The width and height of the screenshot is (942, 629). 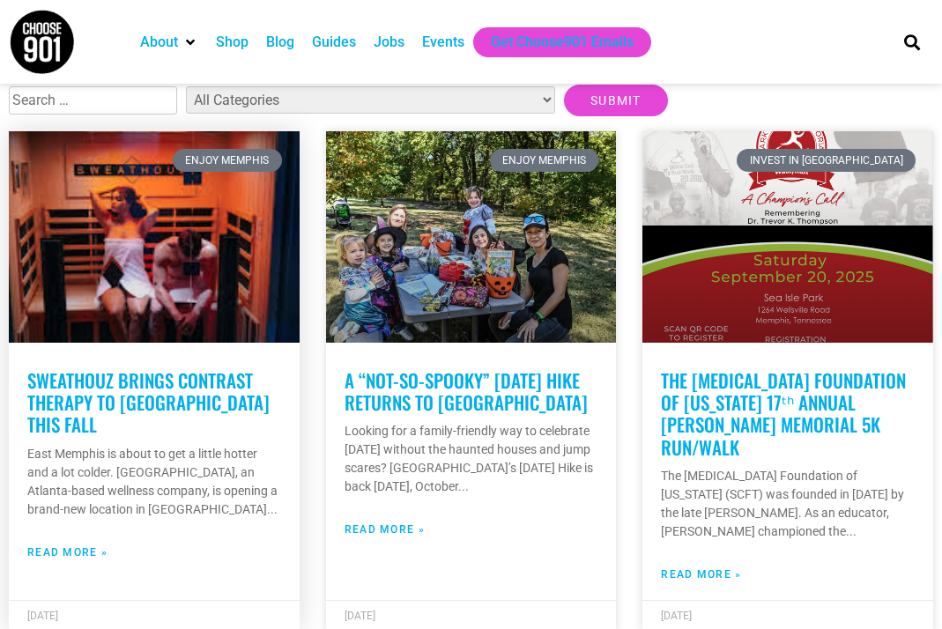 What do you see at coordinates (334, 42) in the screenshot?
I see `a: Guides` at bounding box center [334, 42].